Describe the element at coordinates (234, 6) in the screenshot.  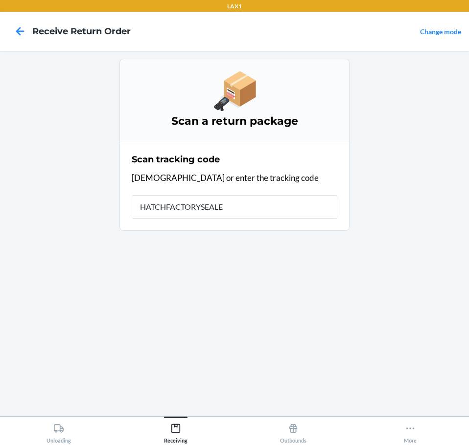
I see `p: LAX1` at that location.